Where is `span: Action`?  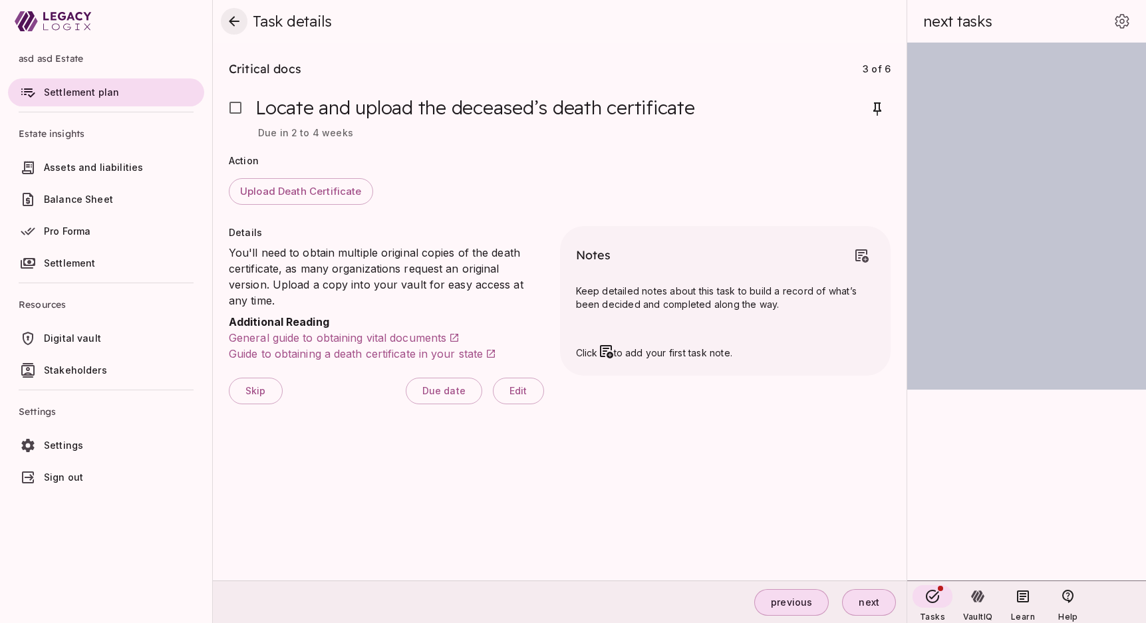 span: Action is located at coordinates (243, 160).